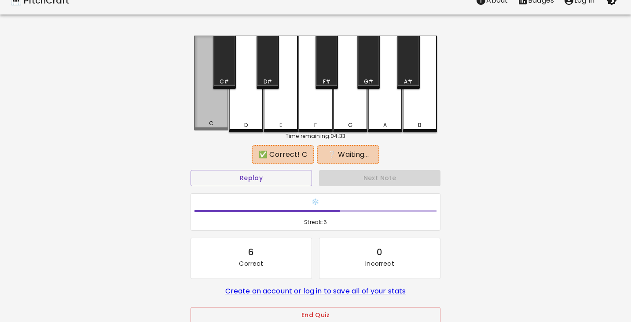 This screenshot has height=322, width=631. What do you see at coordinates (281, 125) in the screenshot?
I see `div: E` at bounding box center [281, 125].